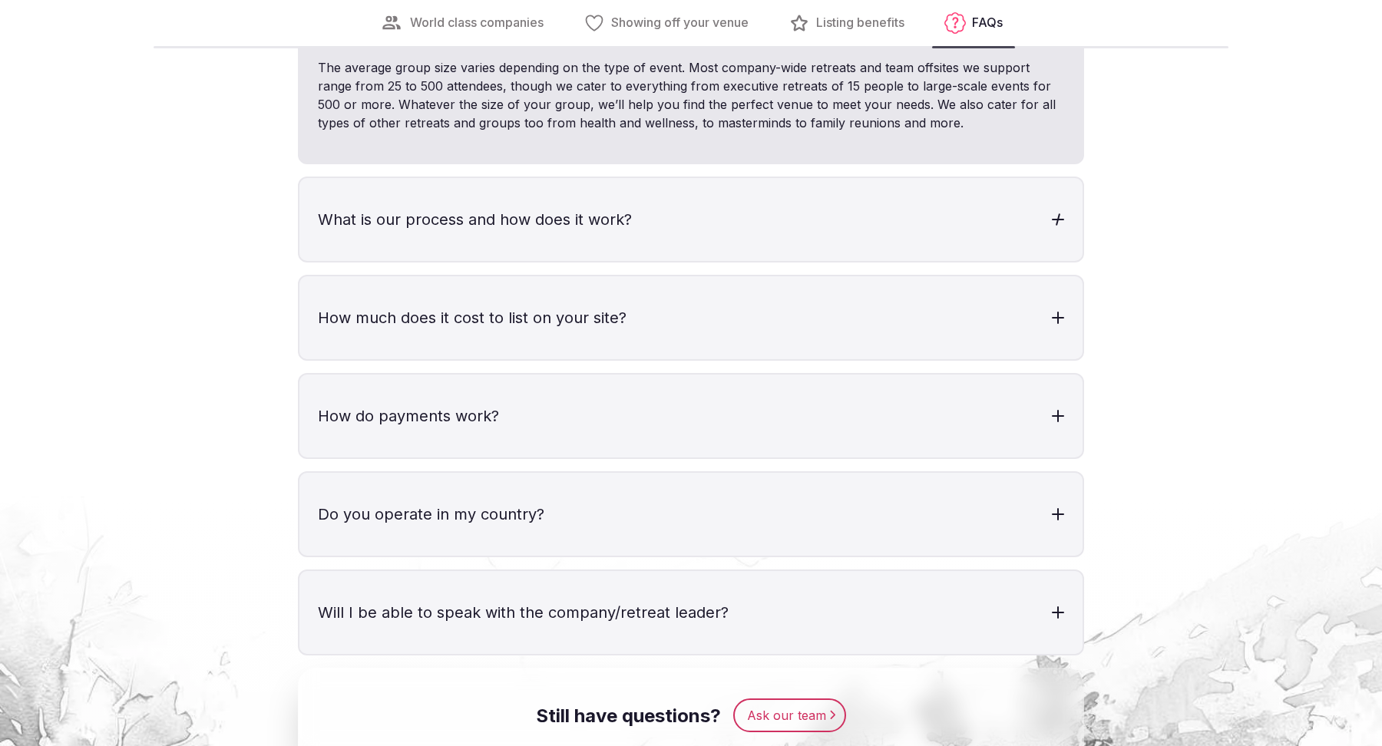 This screenshot has height=746, width=1382. I want to click on h2: Still have questions?, so click(628, 717).